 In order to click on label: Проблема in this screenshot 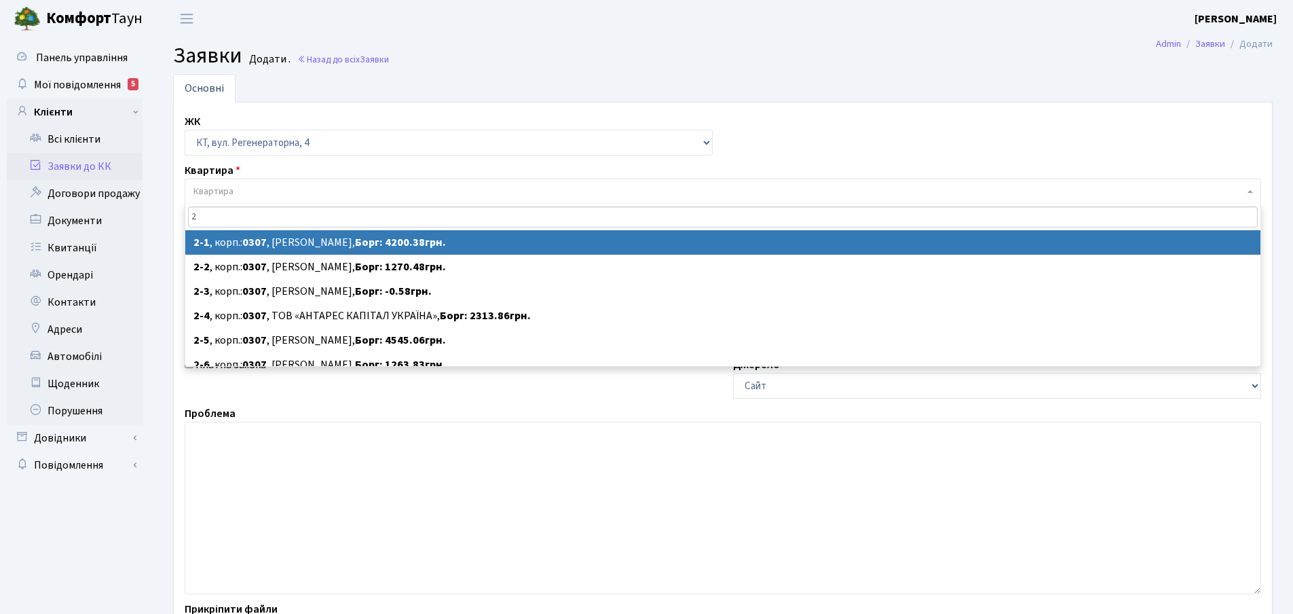, I will do `click(210, 413)`.